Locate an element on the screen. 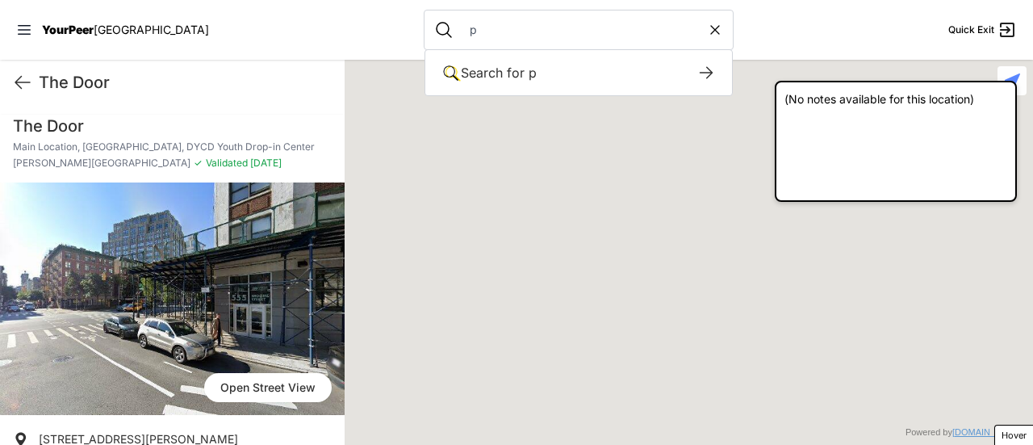 This screenshot has height=445, width=1033. div: (No notes available for this location) is located at coordinates (896, 141).